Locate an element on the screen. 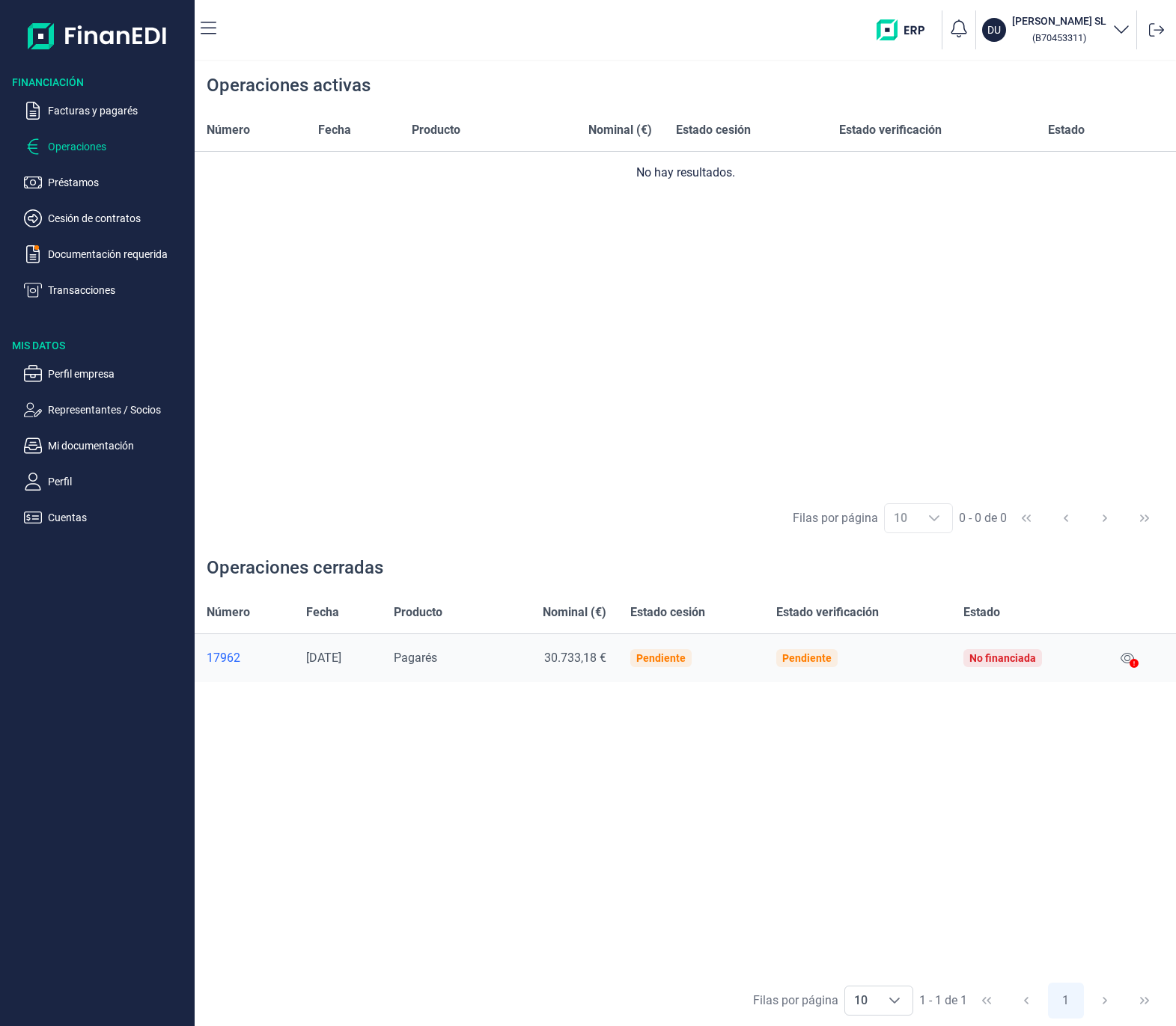 The height and width of the screenshot is (1026, 1176). span: 30.733,18 € is located at coordinates (574, 658).